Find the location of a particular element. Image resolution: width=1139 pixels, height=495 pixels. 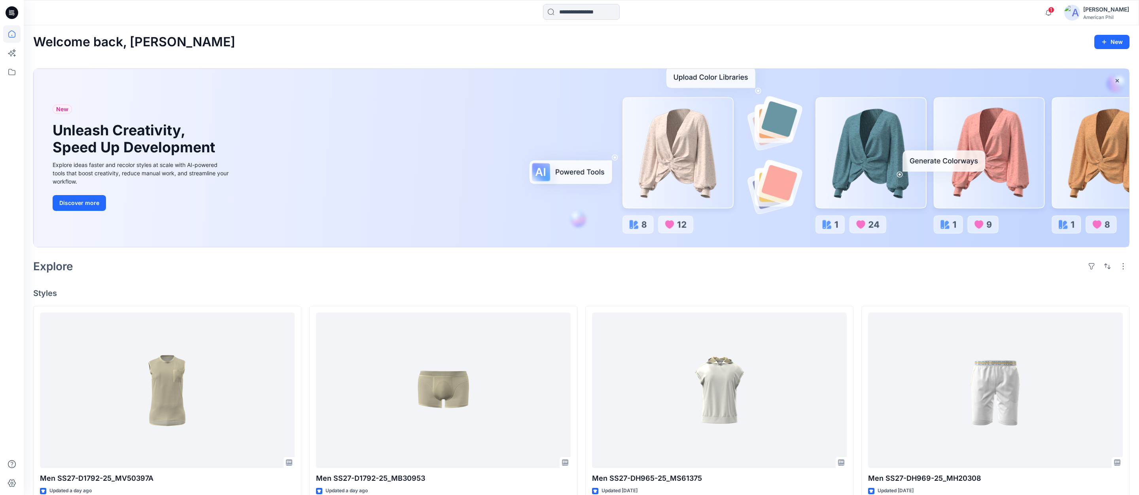

button: Discover more is located at coordinates (79, 203).